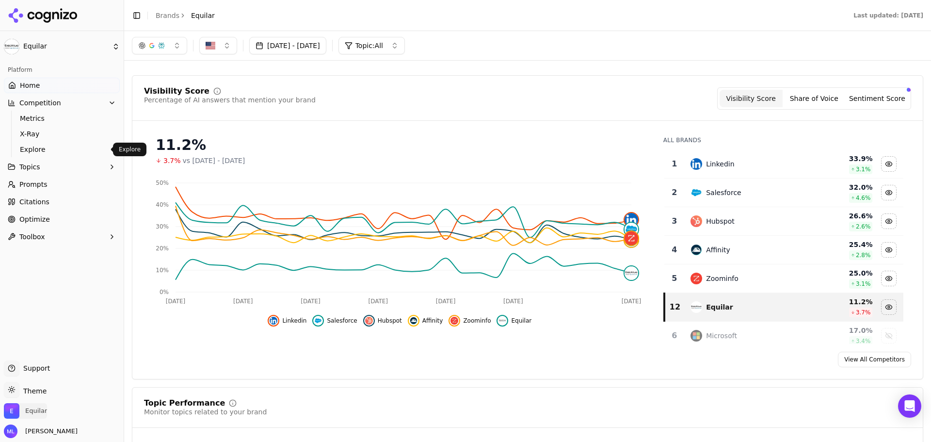 The height and width of the screenshot is (442, 931). Describe the element at coordinates (674, 250) in the screenshot. I see `div: 4` at that location.